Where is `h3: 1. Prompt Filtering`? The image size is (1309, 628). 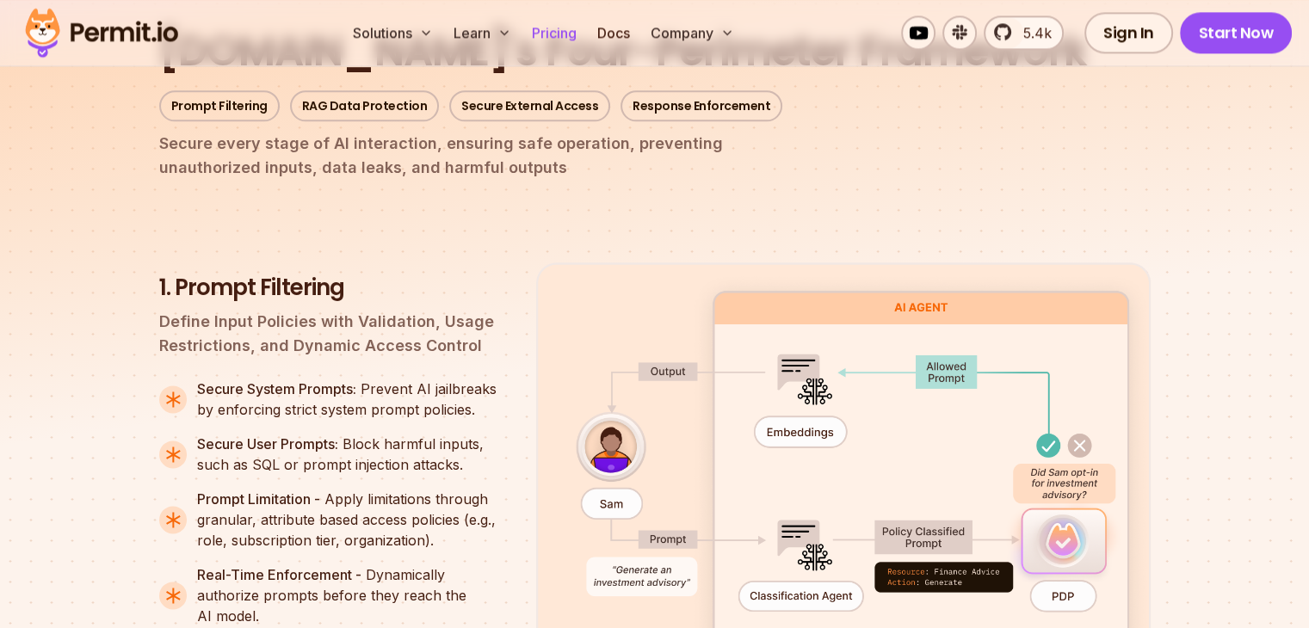
h3: 1. Prompt Filtering is located at coordinates (334, 288).